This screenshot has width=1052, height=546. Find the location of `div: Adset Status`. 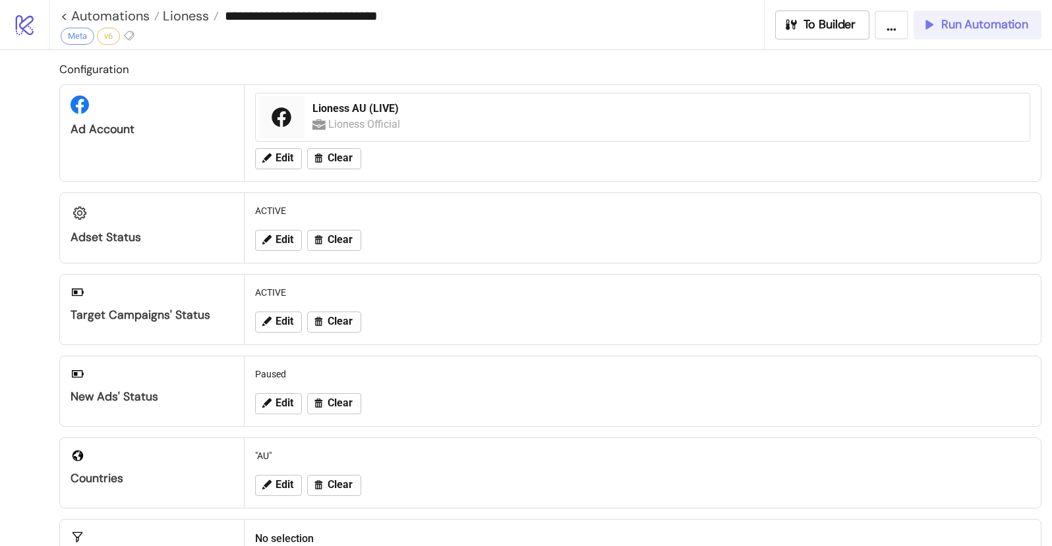

div: Adset Status is located at coordinates (152, 237).